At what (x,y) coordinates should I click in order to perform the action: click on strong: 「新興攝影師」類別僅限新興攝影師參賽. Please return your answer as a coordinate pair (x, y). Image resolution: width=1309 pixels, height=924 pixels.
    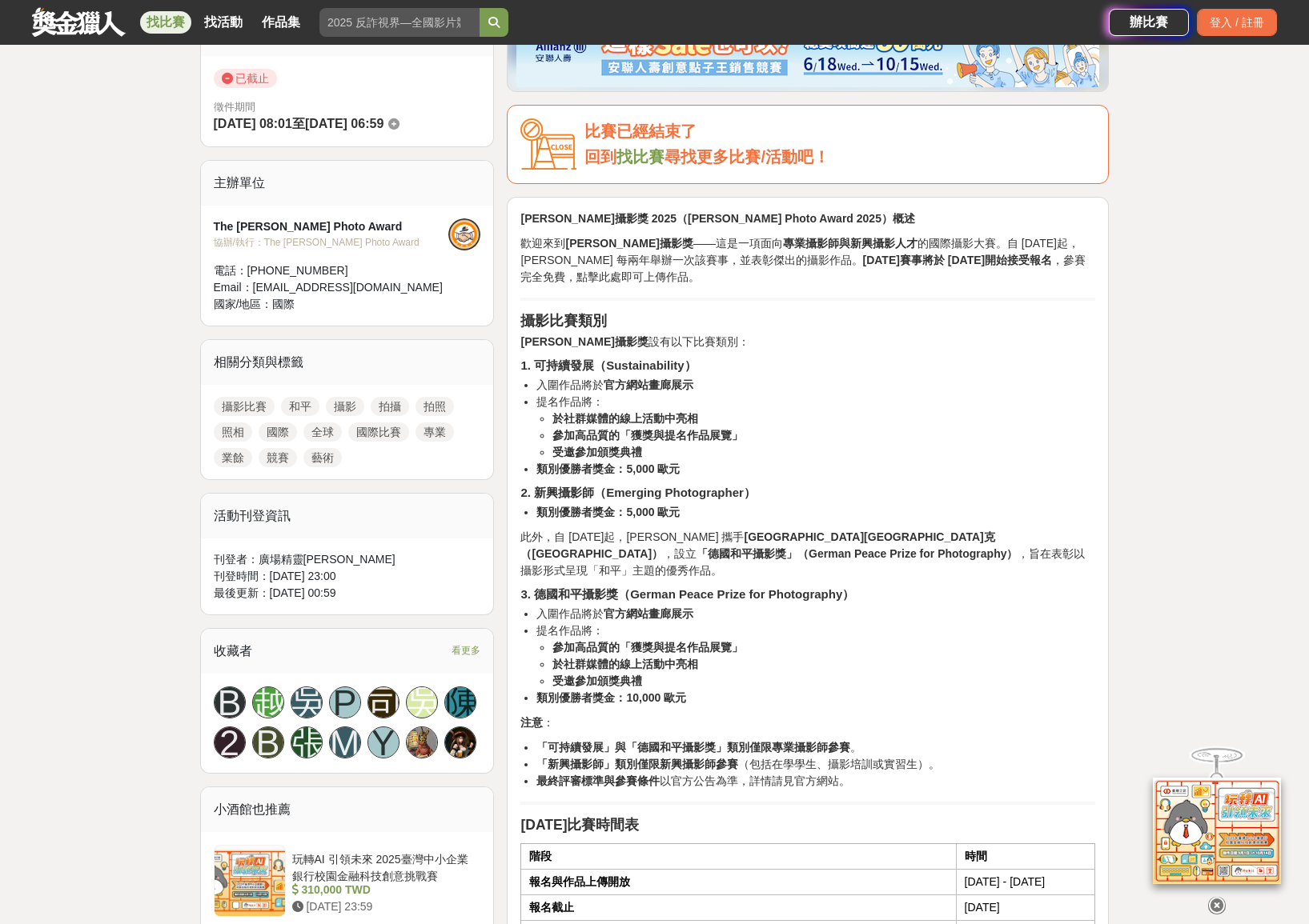
    Looking at the image, I should click on (637, 765).